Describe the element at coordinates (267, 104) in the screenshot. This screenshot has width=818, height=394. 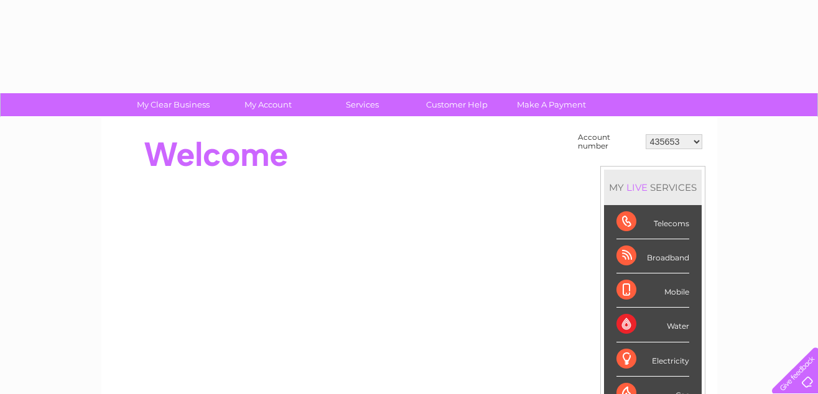
I see `a: My Account` at that location.